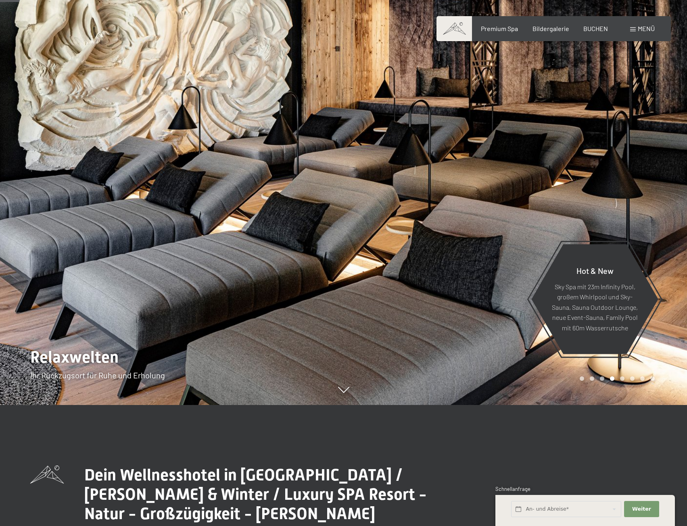 The width and height of the screenshot is (687, 526). I want to click on div: Carousel Page 2, so click(591, 378).